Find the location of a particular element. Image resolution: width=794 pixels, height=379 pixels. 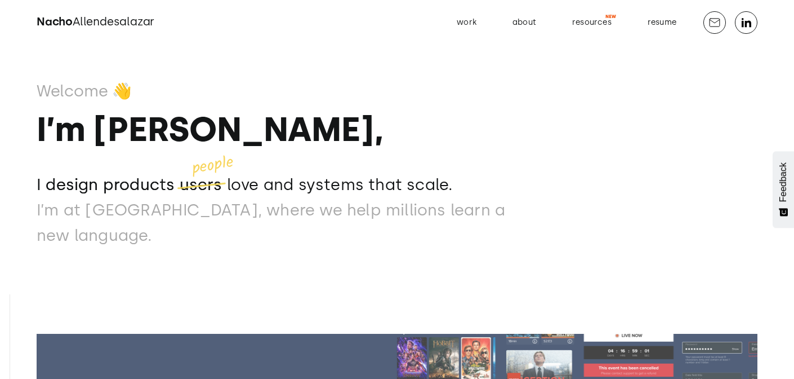

p: Welcome is located at coordinates (72, 91).